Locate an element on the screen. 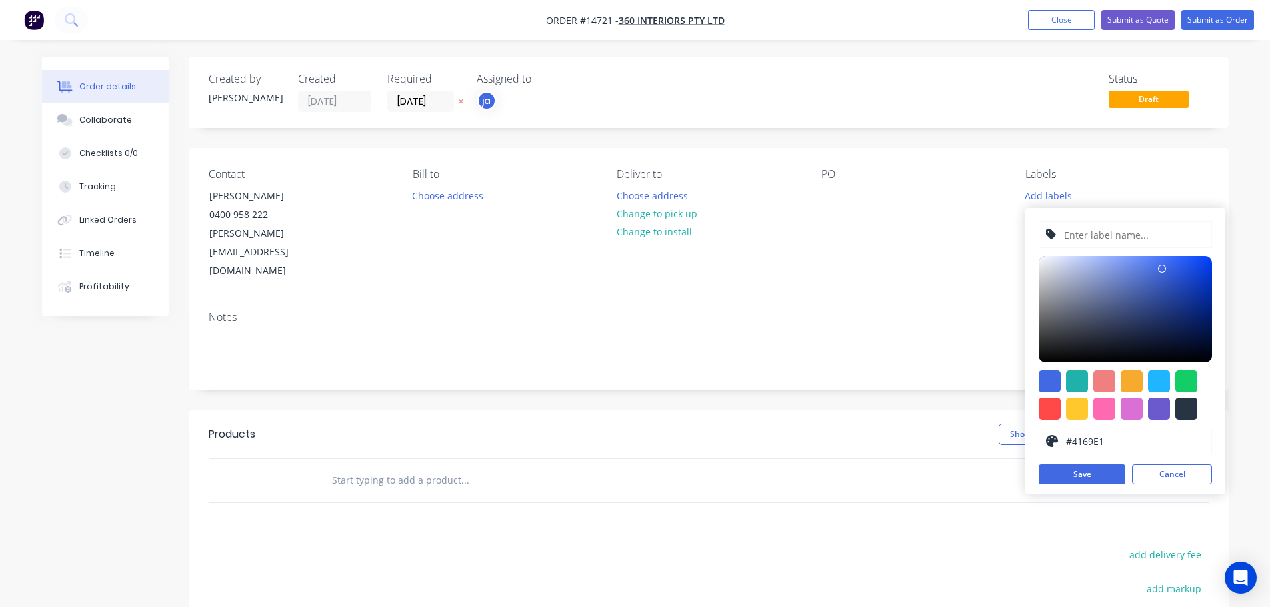 The width and height of the screenshot is (1270, 607). input: Enter label name... is located at coordinates (1133, 235).